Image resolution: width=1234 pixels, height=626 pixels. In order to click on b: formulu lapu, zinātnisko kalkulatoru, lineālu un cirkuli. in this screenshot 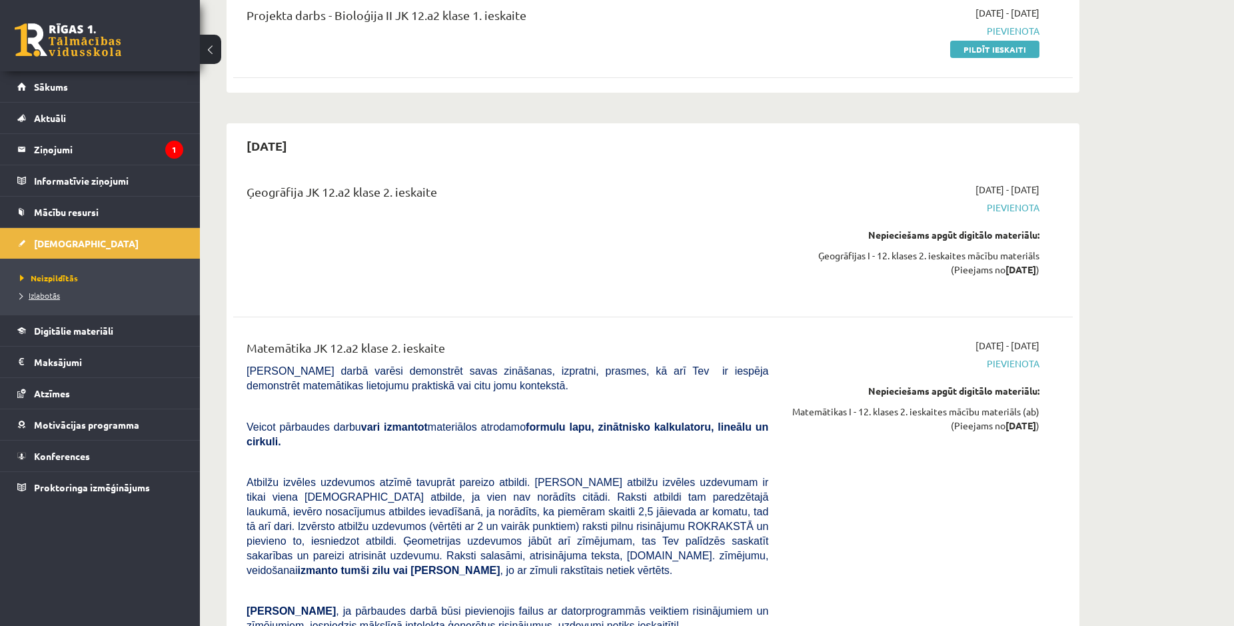, I will do `click(507, 434)`.